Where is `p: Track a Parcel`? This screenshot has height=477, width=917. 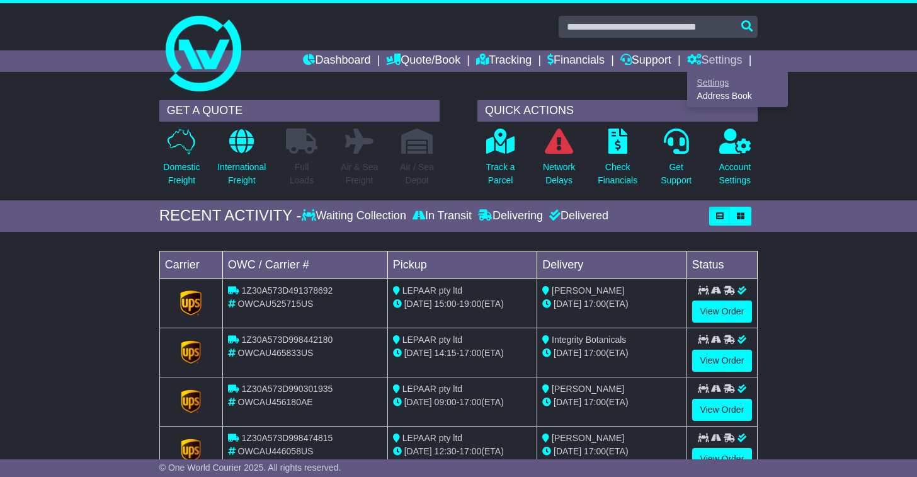
p: Track a Parcel is located at coordinates (500, 174).